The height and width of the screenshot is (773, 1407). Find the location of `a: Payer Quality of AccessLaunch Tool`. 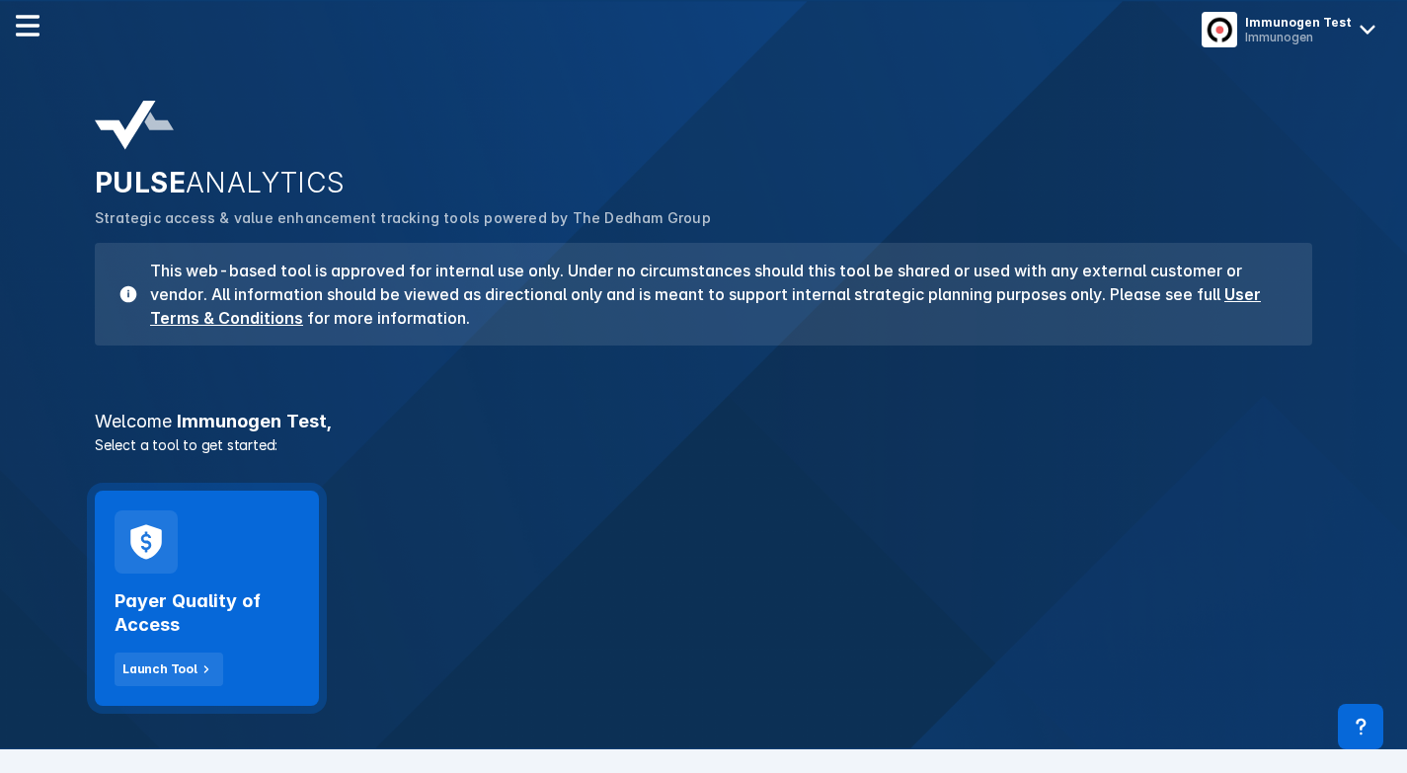

a: Payer Quality of AccessLaunch Tool is located at coordinates (206, 599).